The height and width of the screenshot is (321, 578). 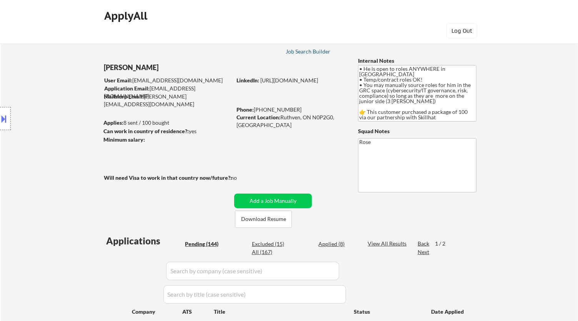 What do you see at coordinates (424, 252) in the screenshot?
I see `div: Next` at bounding box center [424, 252].